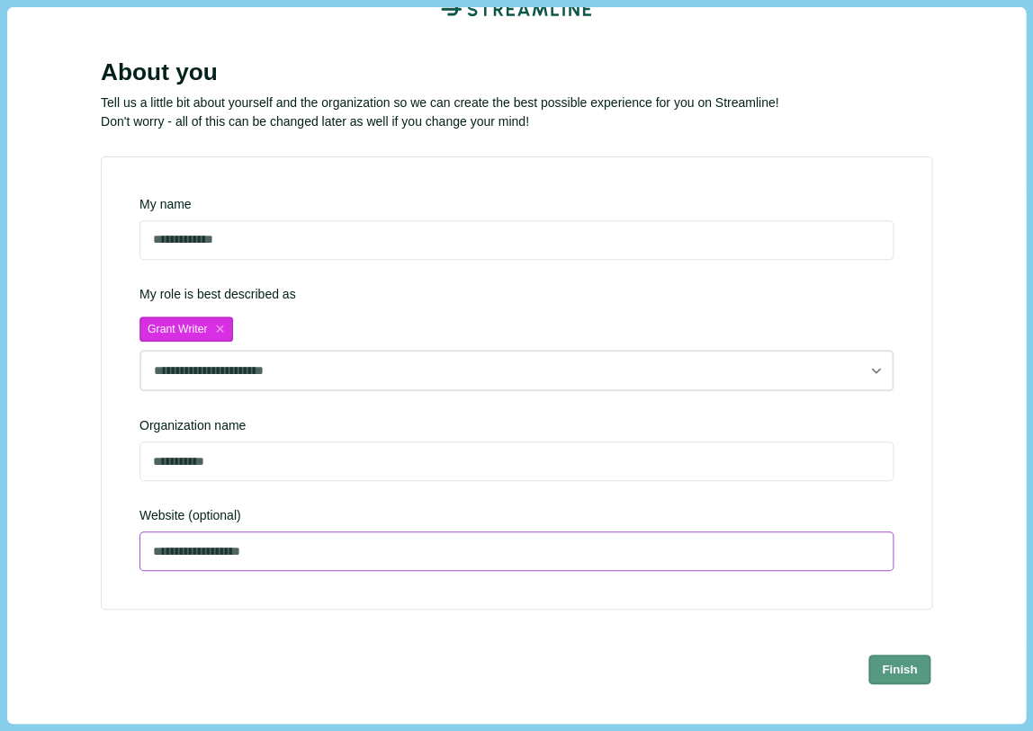 Image resolution: width=1033 pixels, height=731 pixels. Describe the element at coordinates (516, 121) in the screenshot. I see `p: Don't worry - all of this can be changed later as well if you change your mind!` at that location.